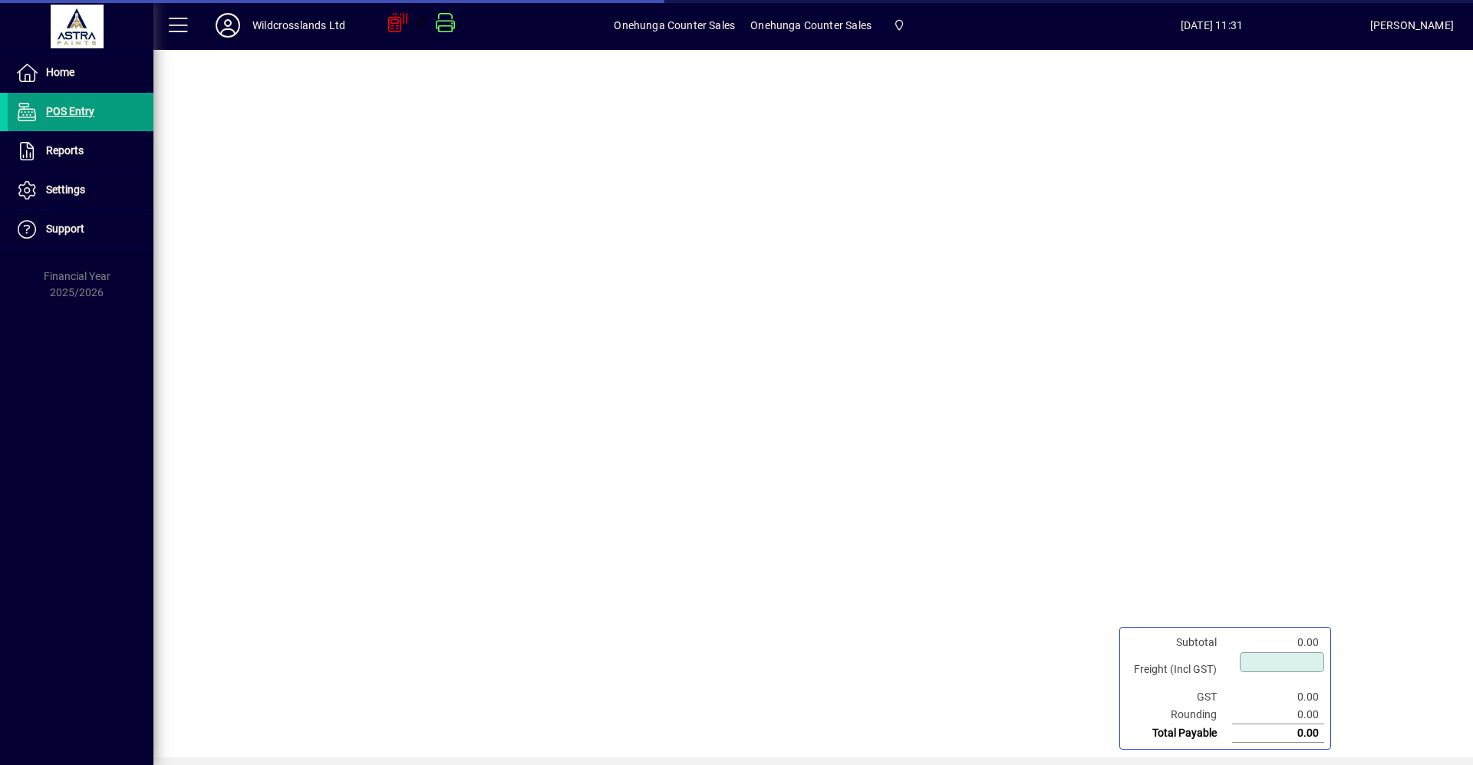 The height and width of the screenshot is (765, 1473). Describe the element at coordinates (1179, 715) in the screenshot. I see `td: Rounding` at that location.